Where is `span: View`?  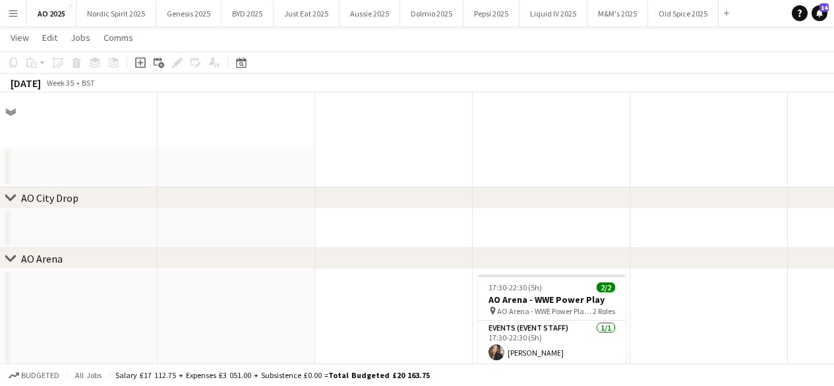
span: View is located at coordinates (20, 38).